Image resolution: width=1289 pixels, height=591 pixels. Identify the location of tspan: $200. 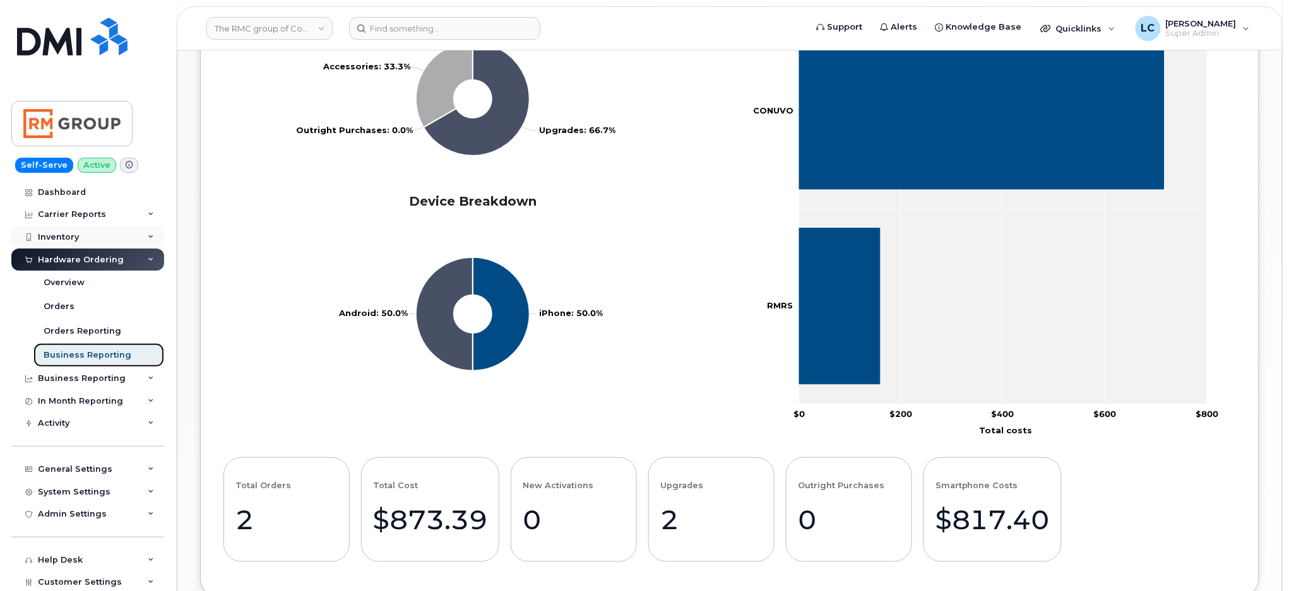
(901, 415).